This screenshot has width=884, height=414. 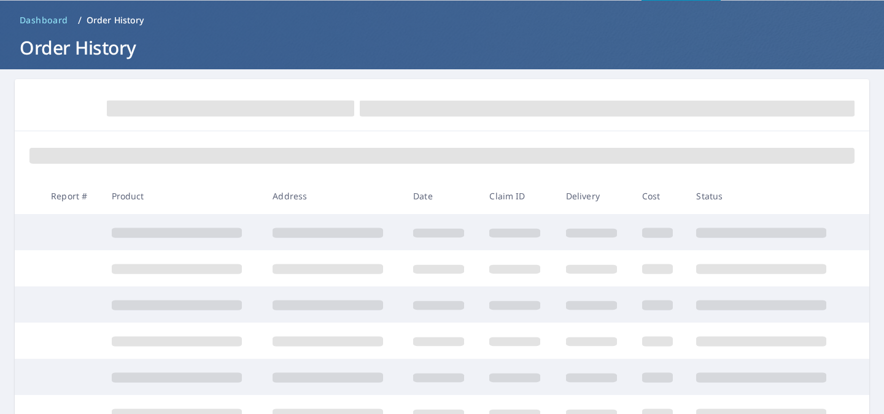 I want to click on th: Report #, so click(x=71, y=196).